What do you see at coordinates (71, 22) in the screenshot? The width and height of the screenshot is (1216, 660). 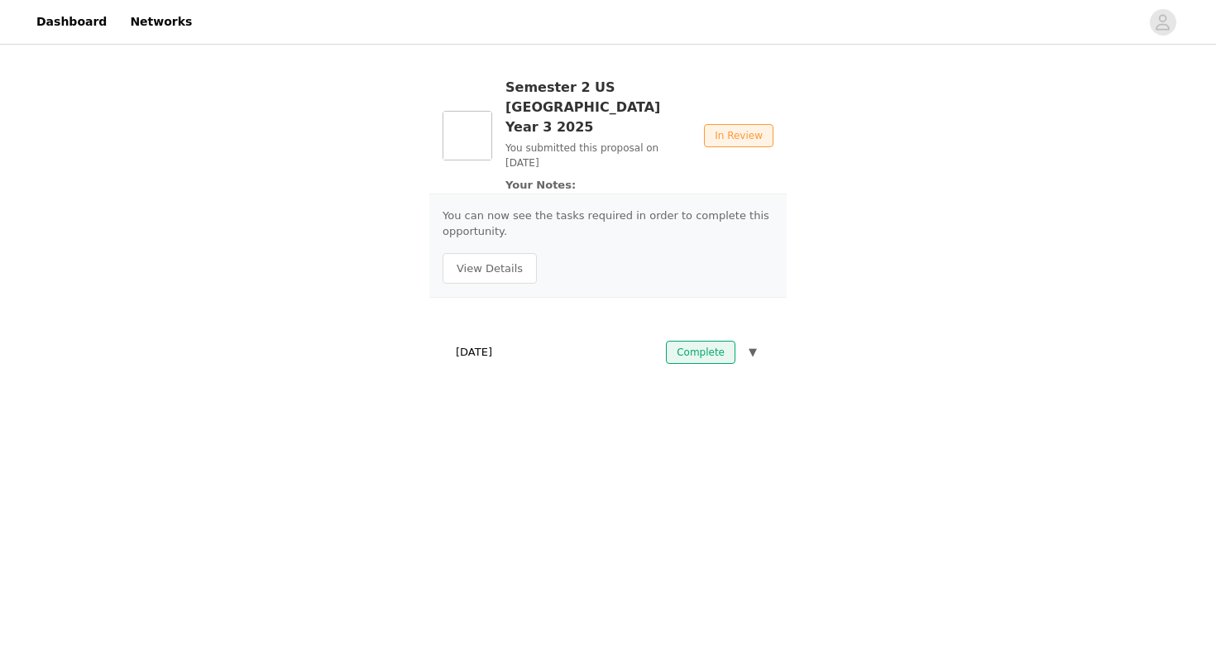 I see `a: Dashboard` at bounding box center [71, 22].